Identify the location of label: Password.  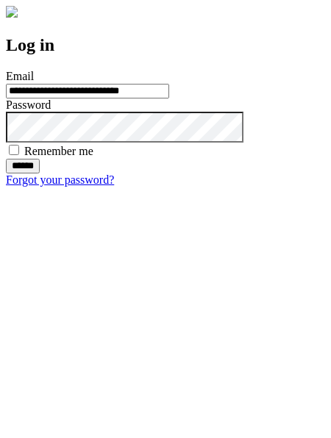
(28, 104).